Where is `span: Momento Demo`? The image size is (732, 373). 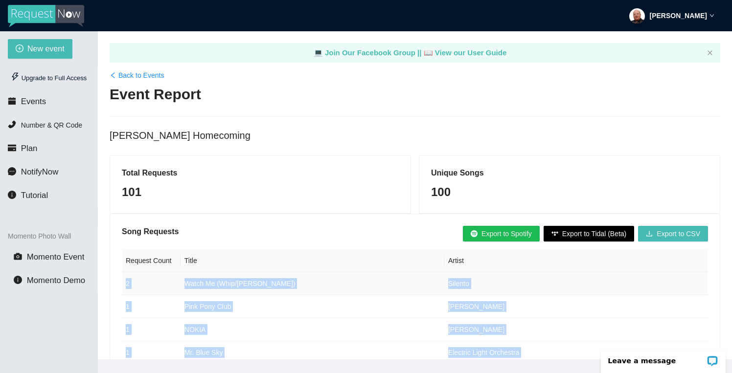
span: Momento Demo is located at coordinates (56, 280).